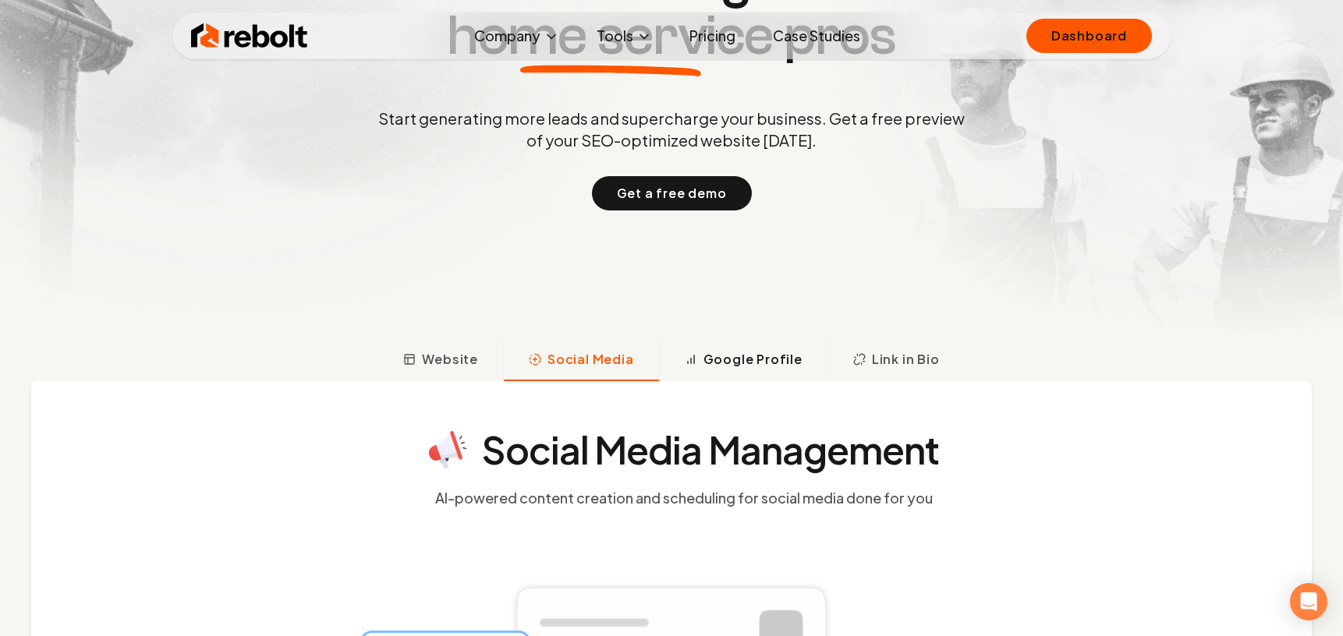 The width and height of the screenshot is (1343, 636). What do you see at coordinates (711, 450) in the screenshot?
I see `h4: Social Media Management` at bounding box center [711, 450].